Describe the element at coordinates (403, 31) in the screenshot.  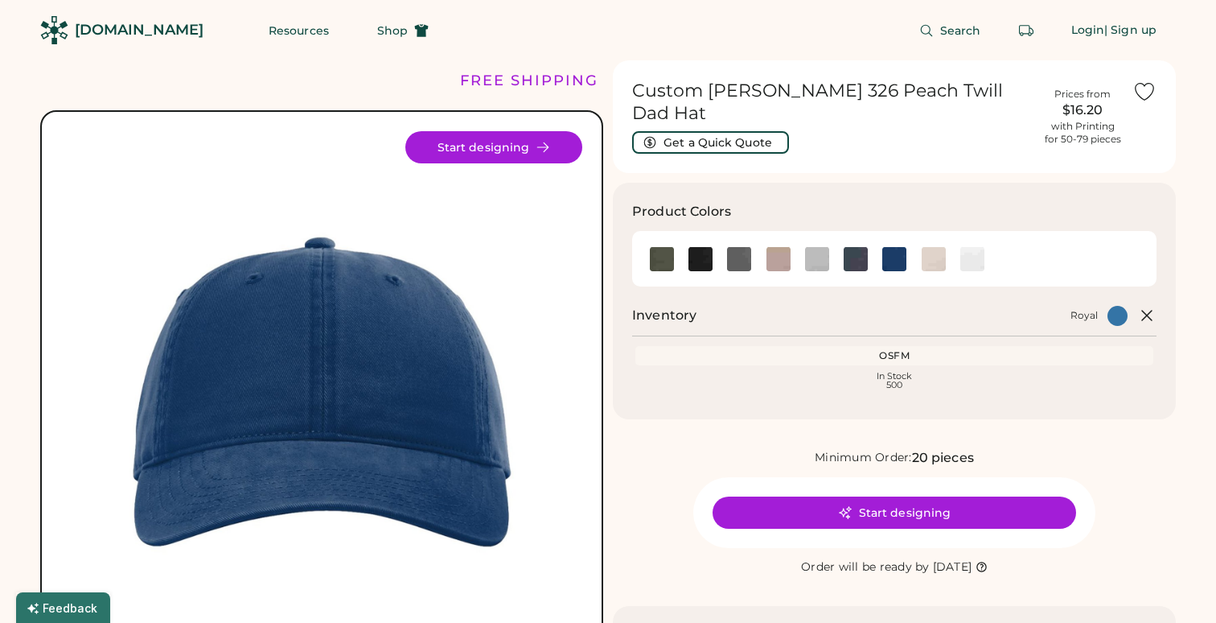
I see `button: Shop` at that location.